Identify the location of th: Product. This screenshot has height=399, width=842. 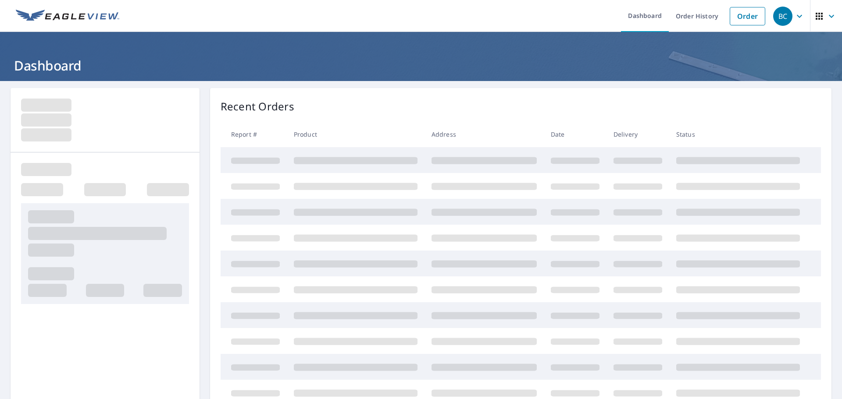
(356, 134).